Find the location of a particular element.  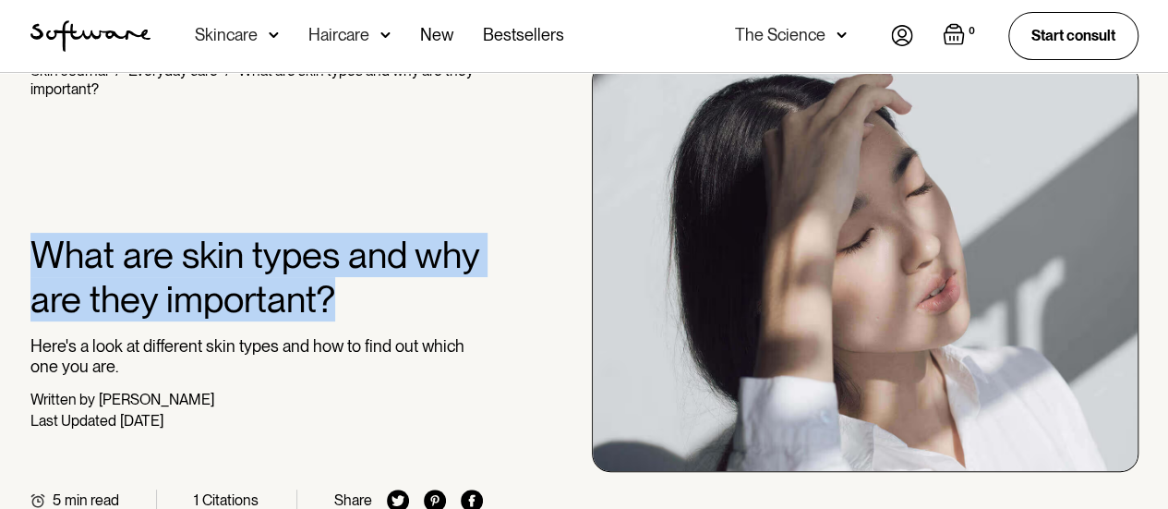

div: 1 is located at coordinates (196, 499).